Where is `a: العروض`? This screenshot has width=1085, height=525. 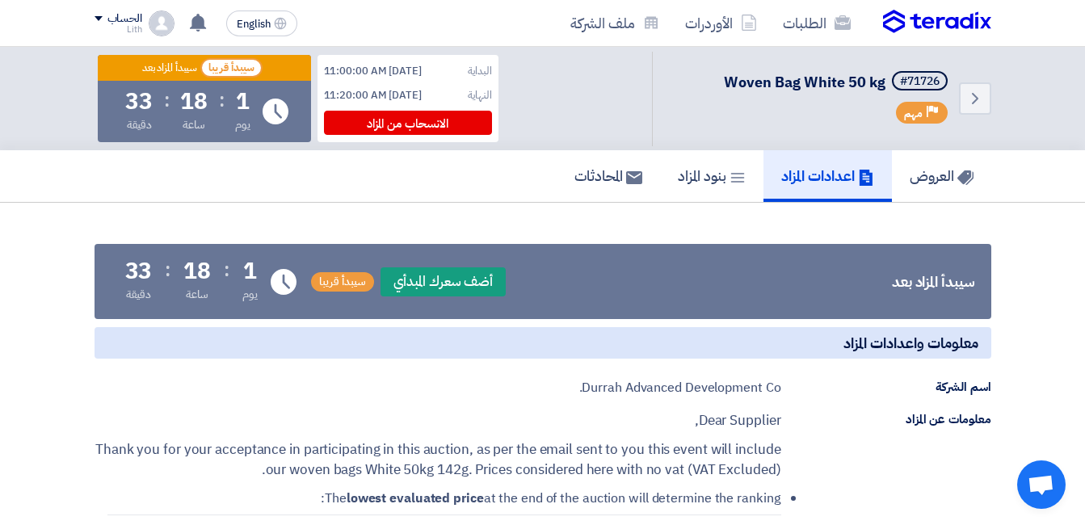
a: العروض is located at coordinates (941, 176).